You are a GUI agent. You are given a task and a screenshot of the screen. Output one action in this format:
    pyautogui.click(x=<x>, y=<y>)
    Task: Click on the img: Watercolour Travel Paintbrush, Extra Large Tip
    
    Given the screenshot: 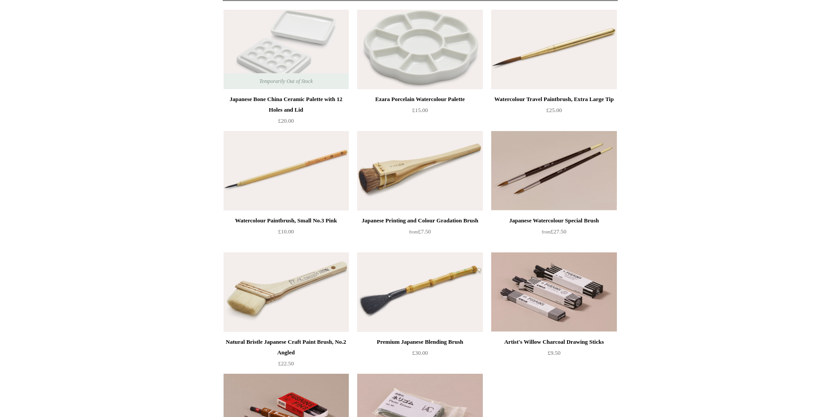 What is the action you would take?
    pyautogui.click(x=554, y=49)
    